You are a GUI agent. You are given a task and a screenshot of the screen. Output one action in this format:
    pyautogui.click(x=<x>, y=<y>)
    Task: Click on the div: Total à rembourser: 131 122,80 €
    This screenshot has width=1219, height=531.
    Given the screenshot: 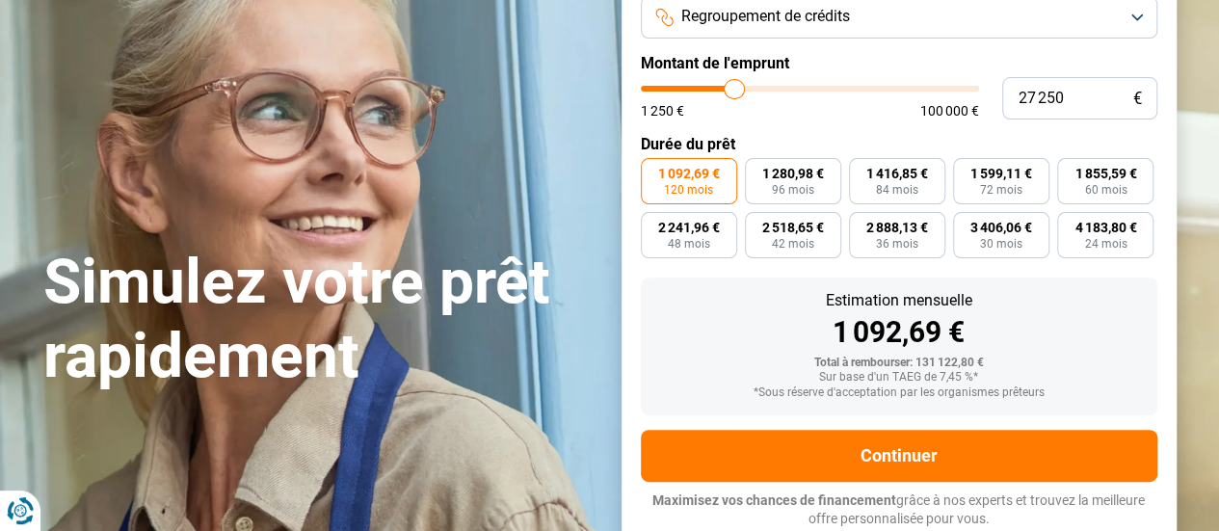 What is the action you would take?
    pyautogui.click(x=899, y=363)
    